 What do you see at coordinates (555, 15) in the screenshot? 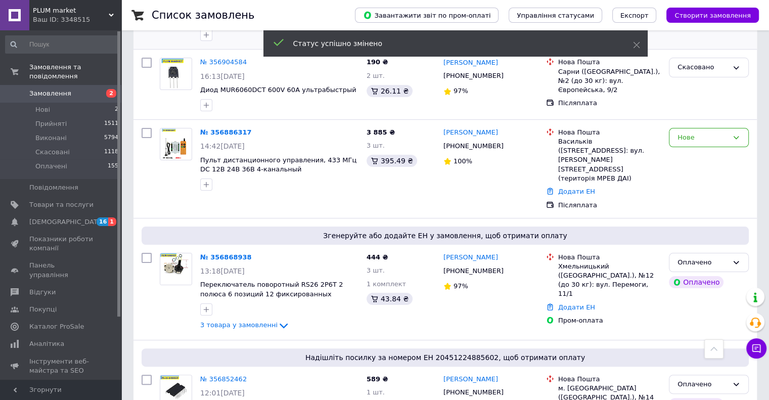
I see `button: Управління статусами` at bounding box center [555, 15].